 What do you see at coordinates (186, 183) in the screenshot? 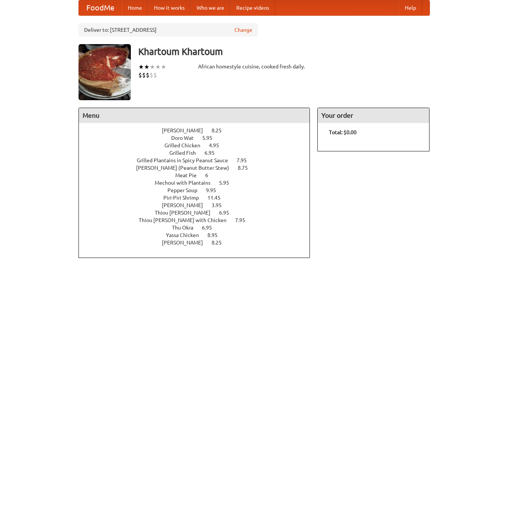
I see `span: Mechoui with Plantains` at bounding box center [186, 183].